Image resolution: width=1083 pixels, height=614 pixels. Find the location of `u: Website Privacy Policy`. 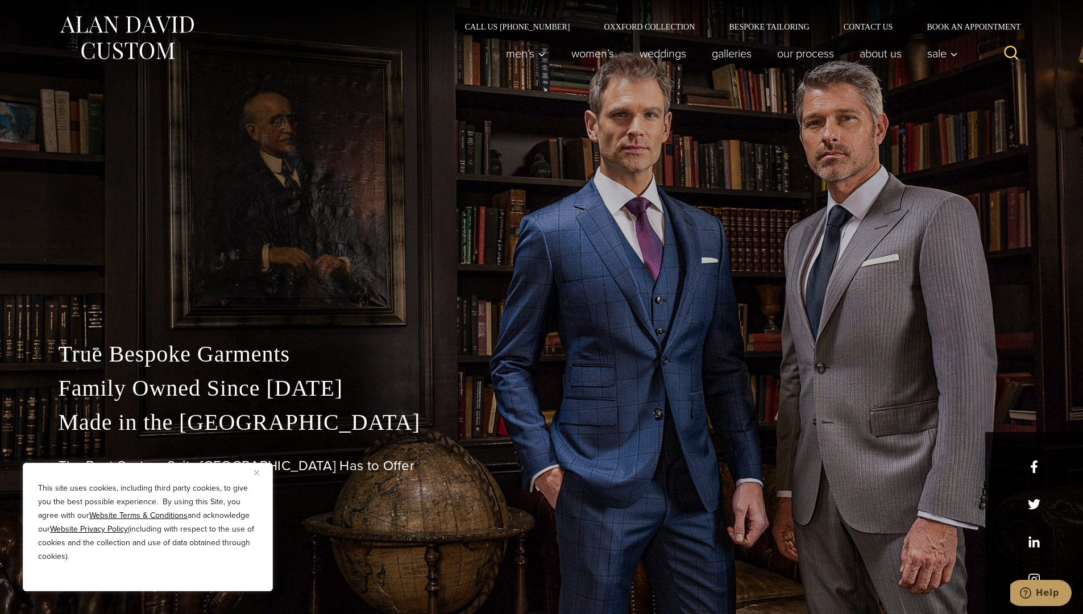

u: Website Privacy Policy is located at coordinates (89, 529).